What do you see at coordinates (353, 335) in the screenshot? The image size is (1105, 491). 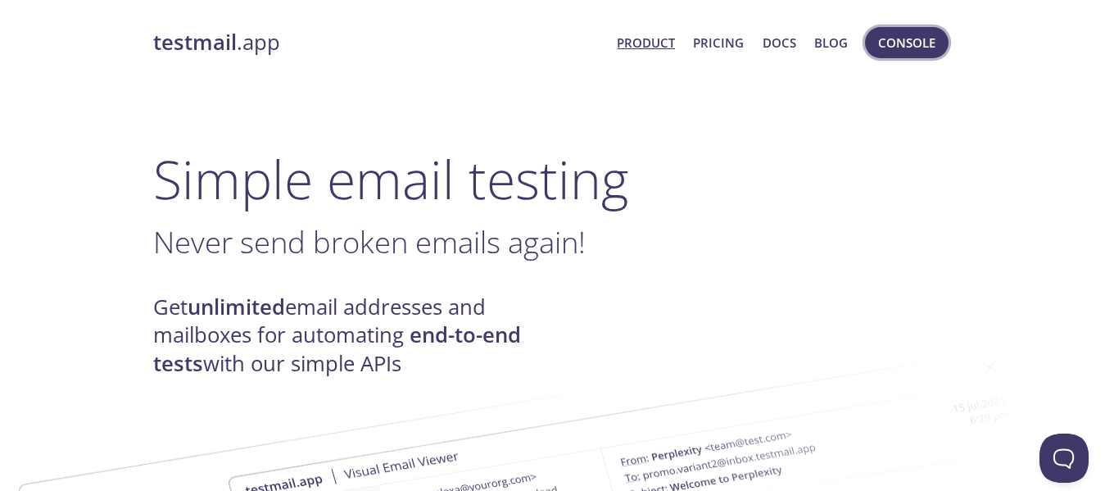 I see `h4: Get email addresses and mailboxes for automating with our simple APIs` at bounding box center [353, 335].